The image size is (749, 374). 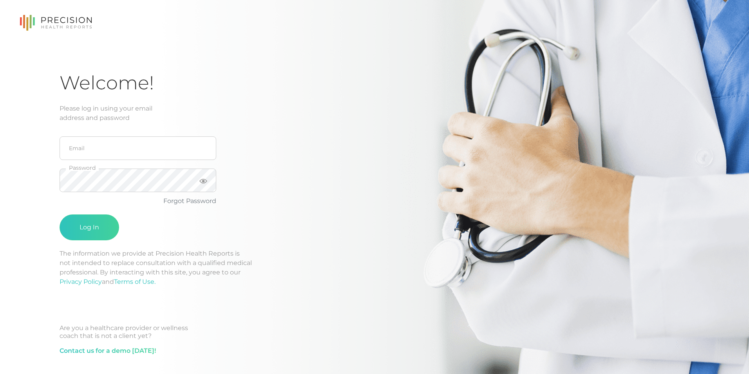 I want to click on a: Forgot Password, so click(x=190, y=201).